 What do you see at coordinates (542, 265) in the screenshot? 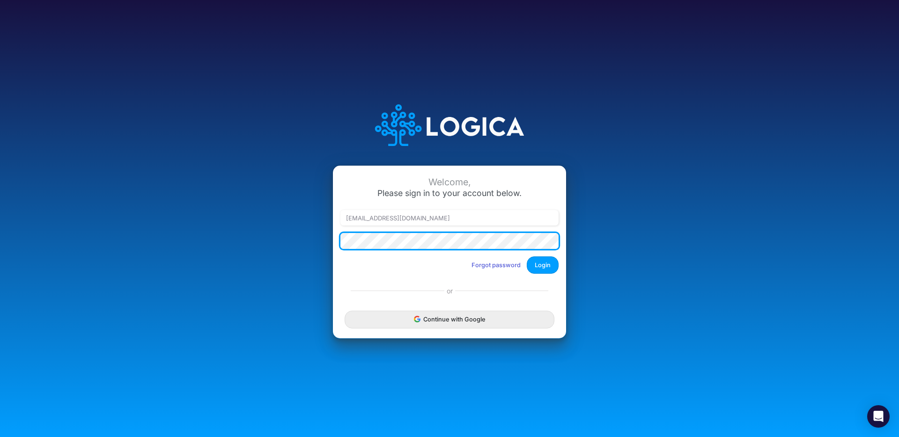
I see `button: Login` at bounding box center [542, 265].